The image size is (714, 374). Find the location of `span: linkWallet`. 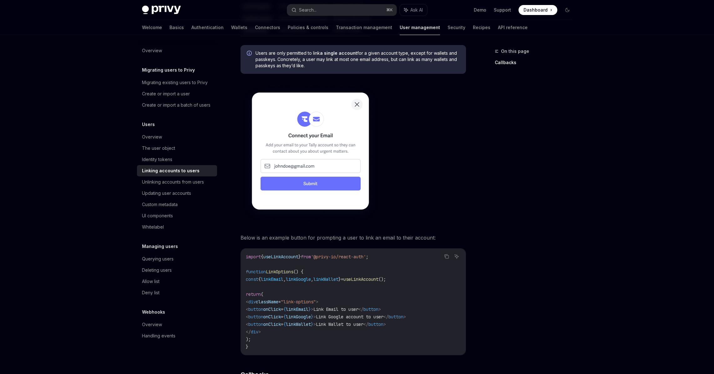

span: linkWallet is located at coordinates (298, 324).